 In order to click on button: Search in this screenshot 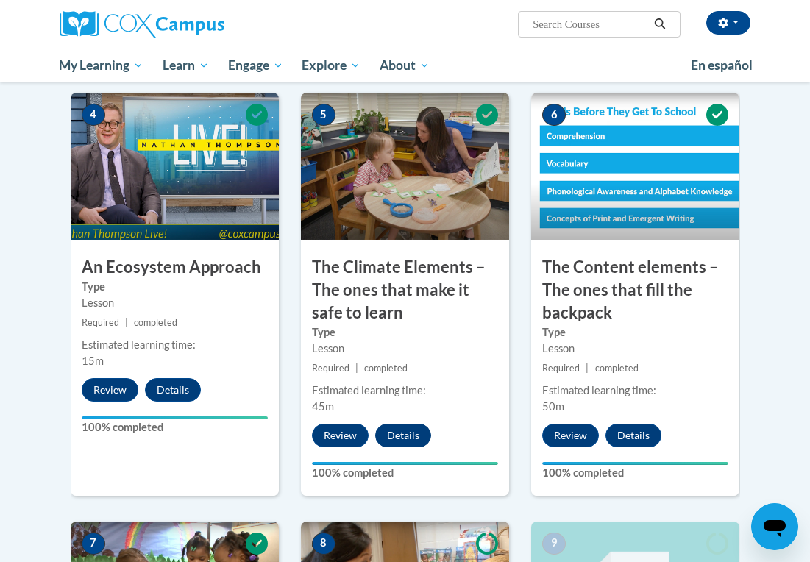, I will do `click(660, 24)`.